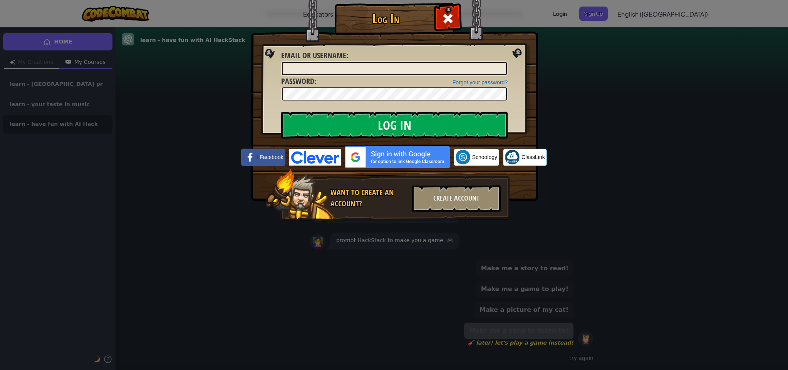 The image size is (788, 370). What do you see at coordinates (397, 157) in the screenshot?
I see `img: gplus_sso_button2.svg` at bounding box center [397, 157].